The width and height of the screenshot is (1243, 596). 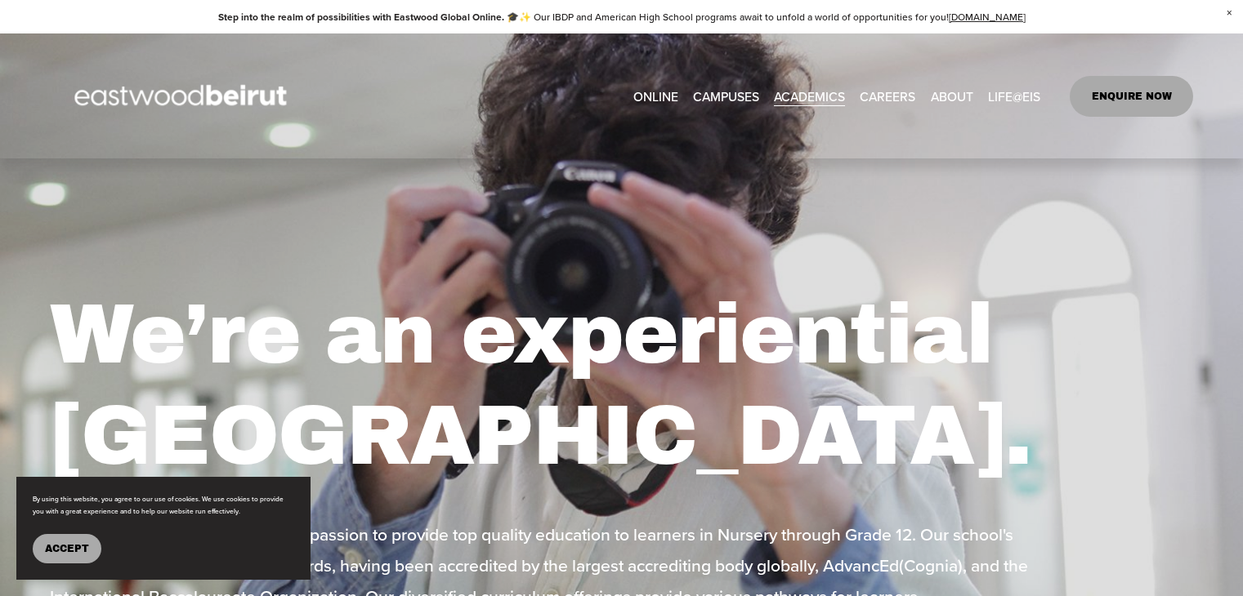 I want to click on span: Accept, so click(x=67, y=549).